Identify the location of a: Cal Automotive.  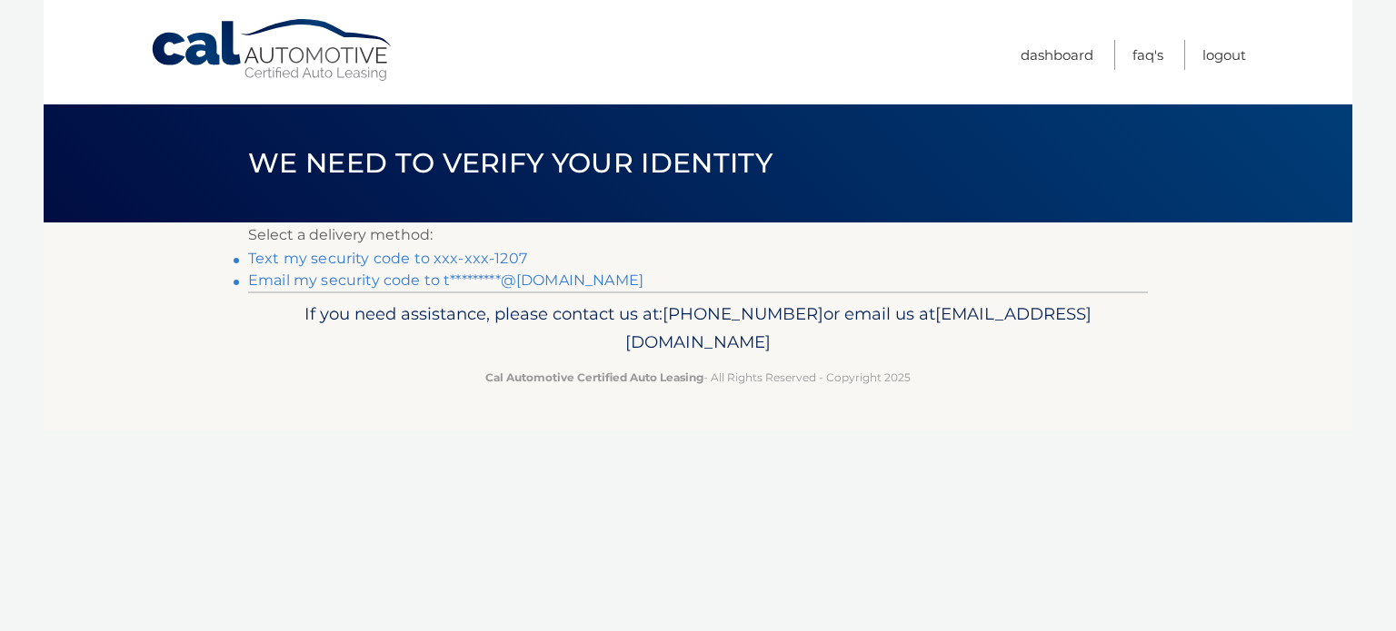
(273, 50).